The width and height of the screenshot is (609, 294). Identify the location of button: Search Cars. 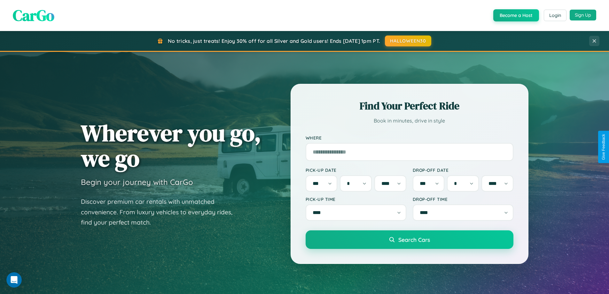
(409, 239).